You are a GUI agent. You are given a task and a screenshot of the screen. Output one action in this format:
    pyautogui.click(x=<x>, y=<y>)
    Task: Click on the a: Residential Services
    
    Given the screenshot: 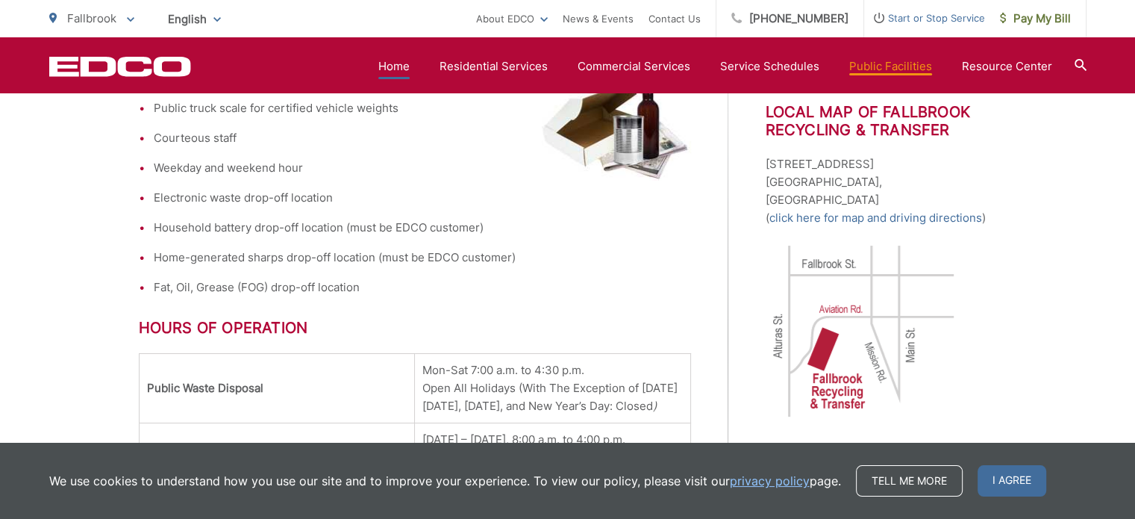 What is the action you would take?
    pyautogui.click(x=493, y=66)
    